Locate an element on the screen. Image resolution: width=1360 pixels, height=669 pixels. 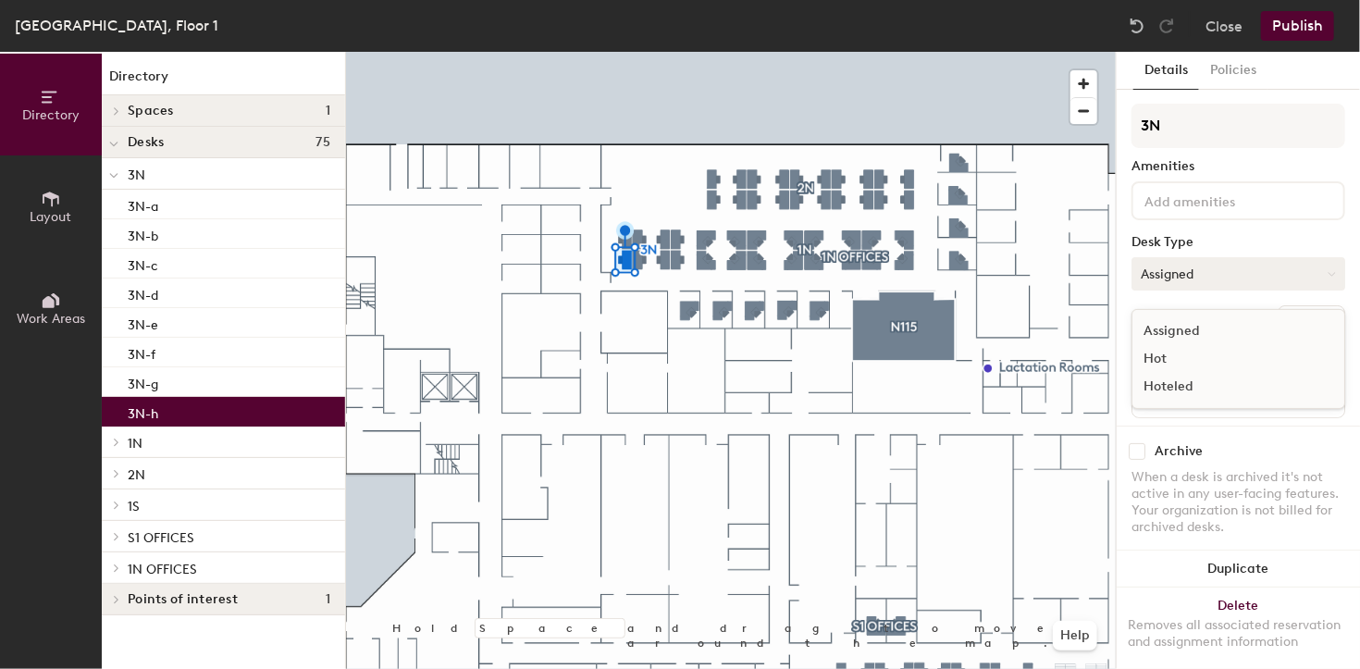
span: Directory is located at coordinates (51, 115).